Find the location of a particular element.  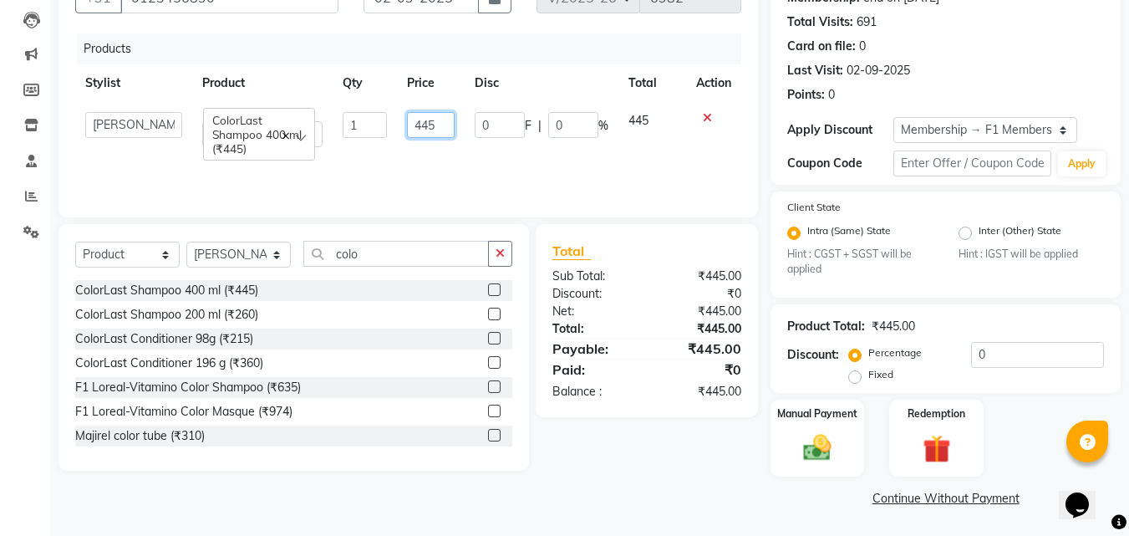

div: Payable: is located at coordinates (594, 349).